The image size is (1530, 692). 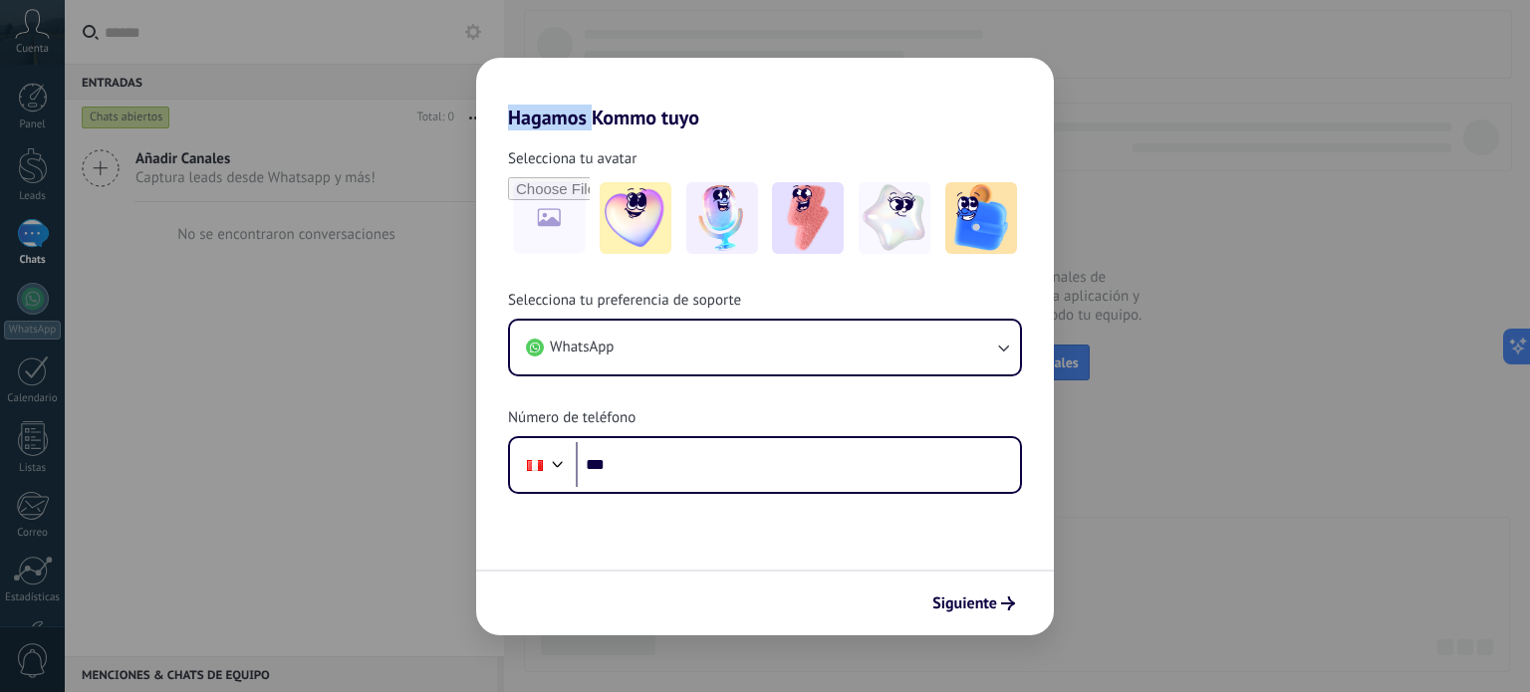 What do you see at coordinates (722, 218) in the screenshot?
I see `img: -2.jpeg` at bounding box center [722, 218].